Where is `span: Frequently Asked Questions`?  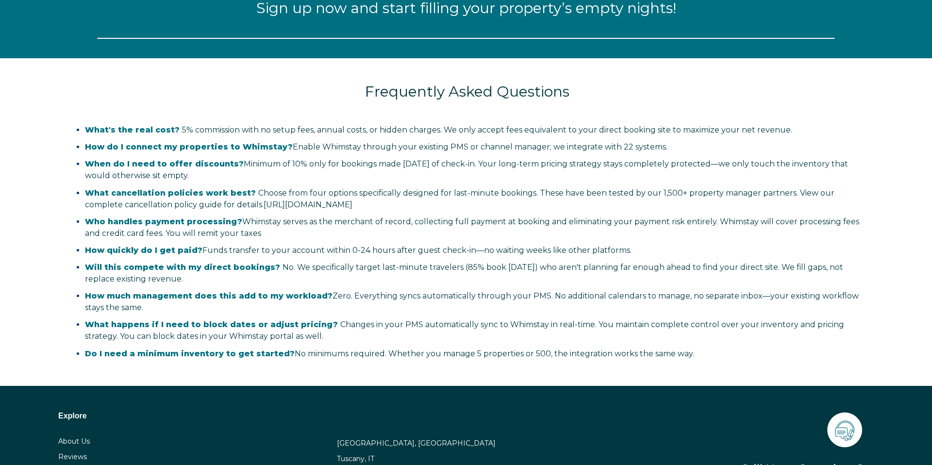 span: Frequently Asked Questions is located at coordinates (467, 91).